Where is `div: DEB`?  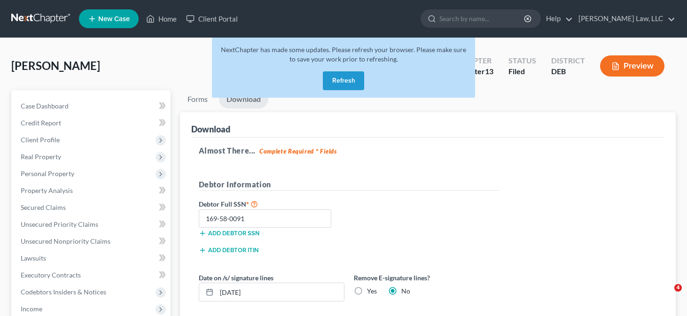
div: DEB is located at coordinates (568, 71).